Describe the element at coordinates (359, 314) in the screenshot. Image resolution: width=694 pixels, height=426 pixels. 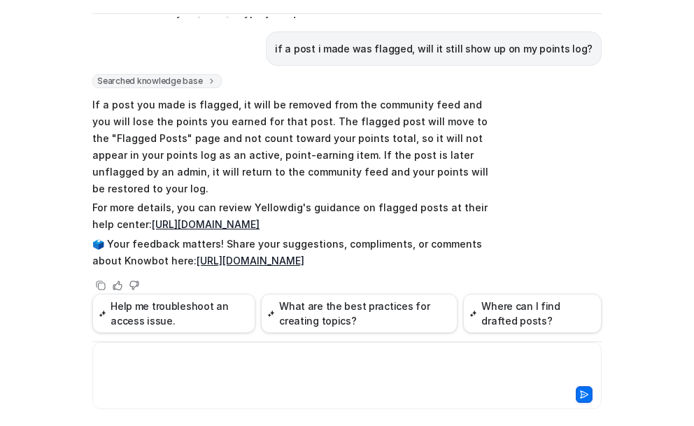
I see `button: What are the best practices for creating topics?` at that location.